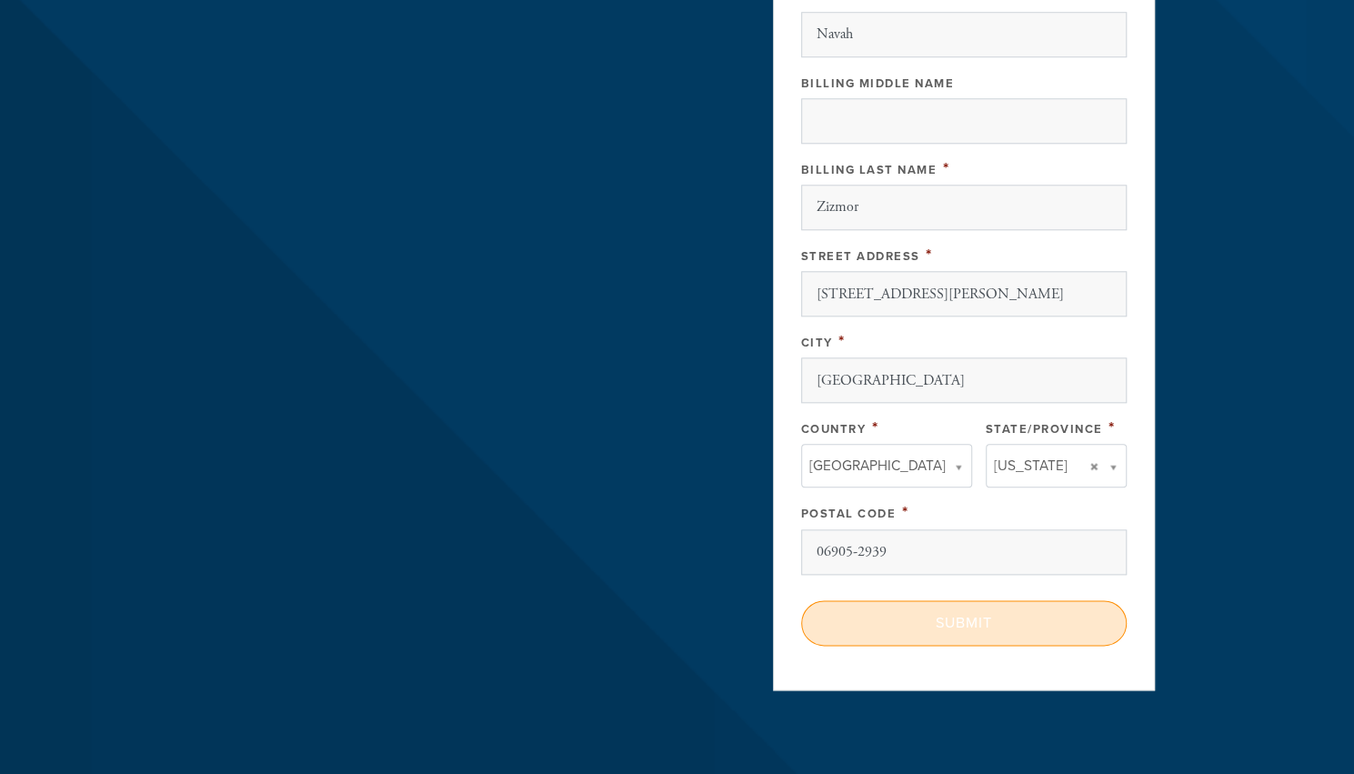  What do you see at coordinates (834, 429) in the screenshot?
I see `label: Country` at bounding box center [834, 429].